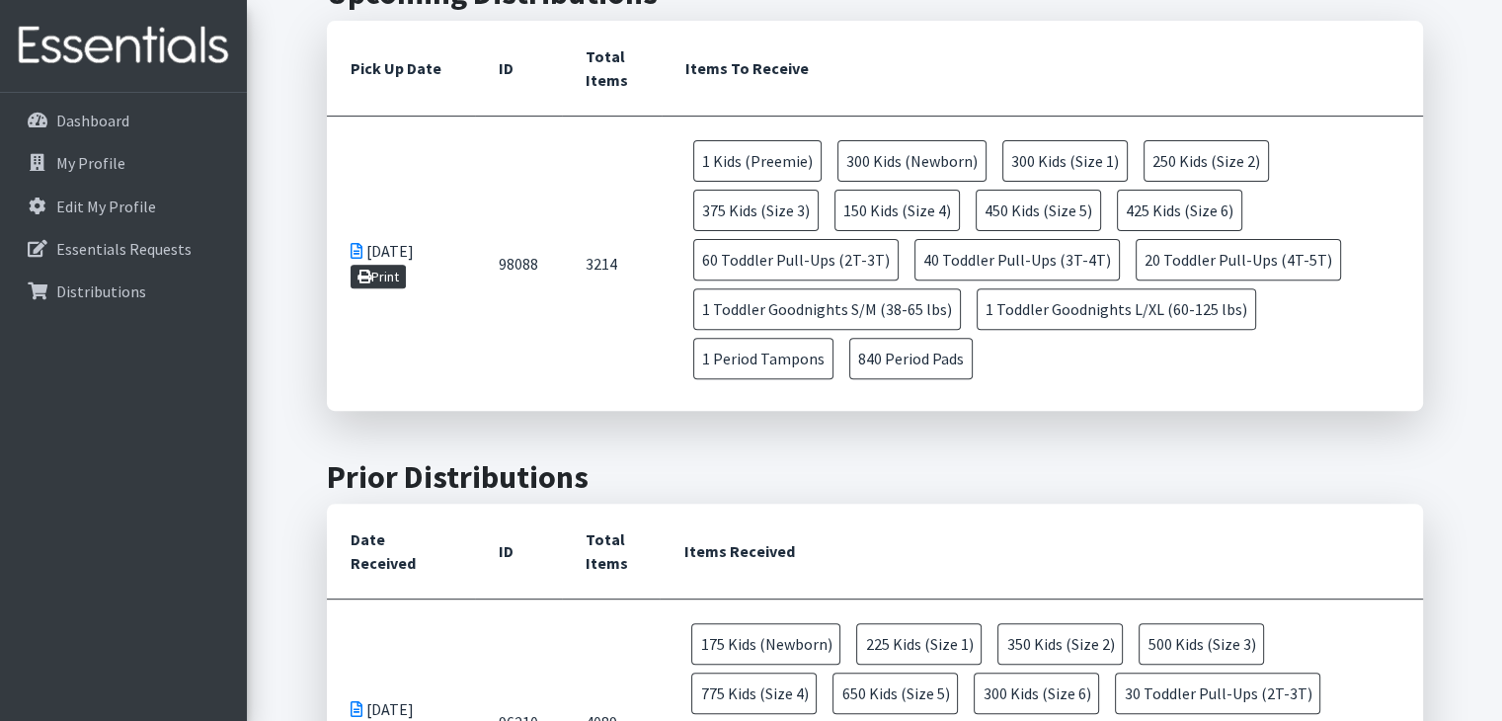 Image resolution: width=1502 pixels, height=721 pixels. What do you see at coordinates (611, 263) in the screenshot?
I see `td: 3214` at bounding box center [611, 263].